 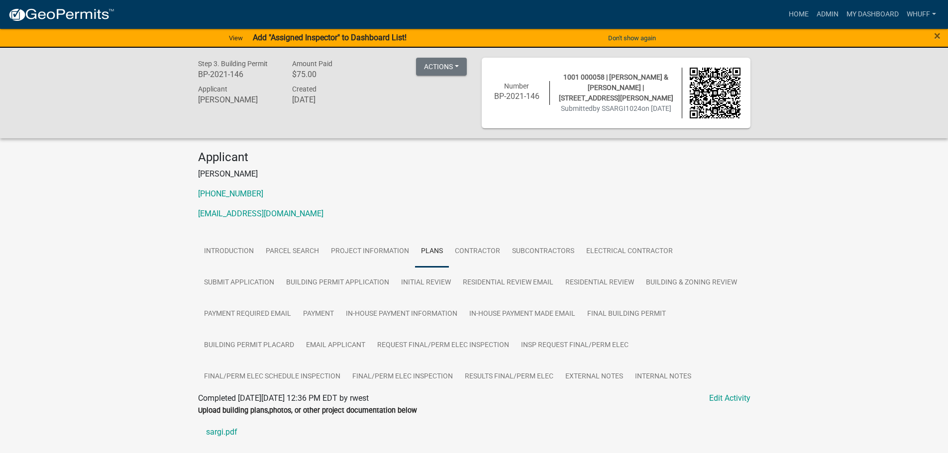 What do you see at coordinates (272, 377) in the screenshot?
I see `a: Final/Perm Elec Schedule Inspection` at bounding box center [272, 377].